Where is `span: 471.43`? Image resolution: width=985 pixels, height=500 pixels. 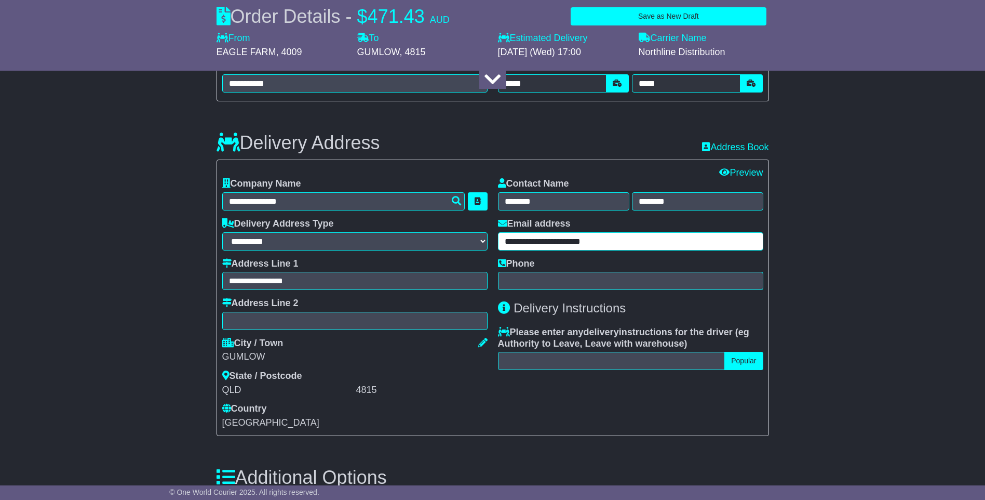 span: 471.43 is located at coordinates (396, 16).